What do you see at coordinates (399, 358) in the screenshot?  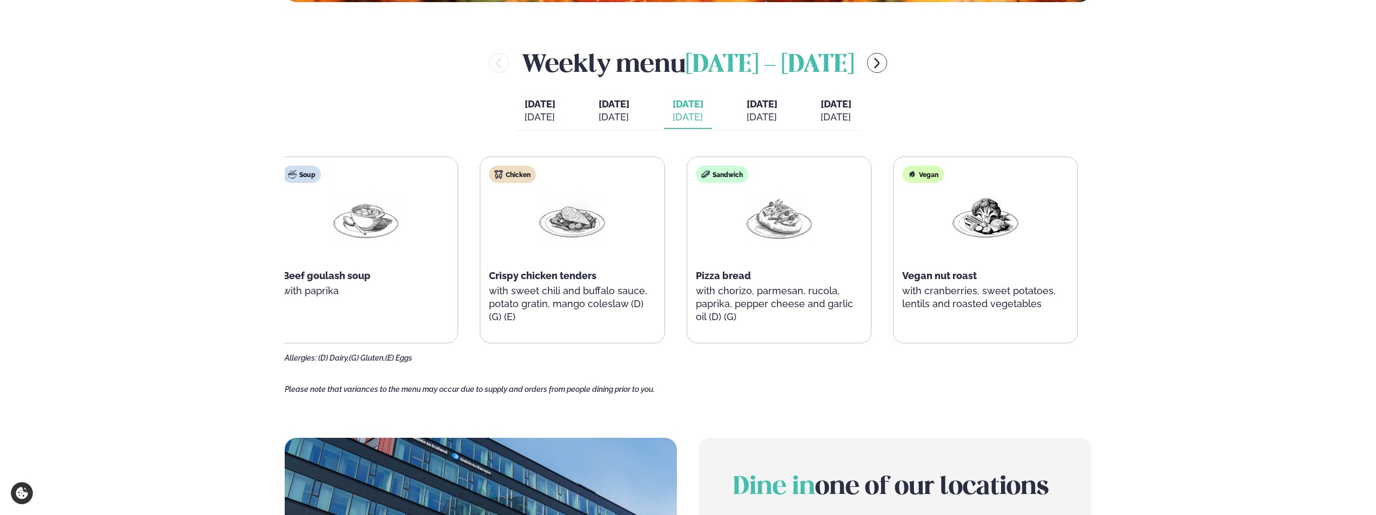 I see `span: (E) Eggs` at bounding box center [399, 358].